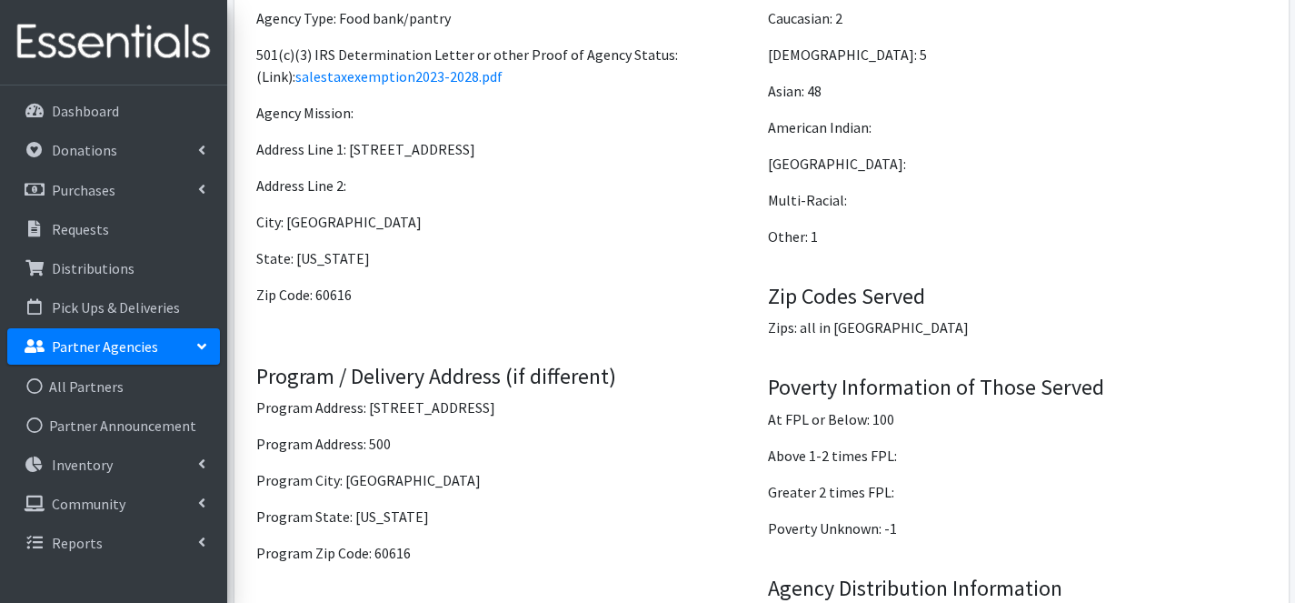 This screenshot has height=603, width=1295. I want to click on p: Zip Code: 60616, so click(505, 295).